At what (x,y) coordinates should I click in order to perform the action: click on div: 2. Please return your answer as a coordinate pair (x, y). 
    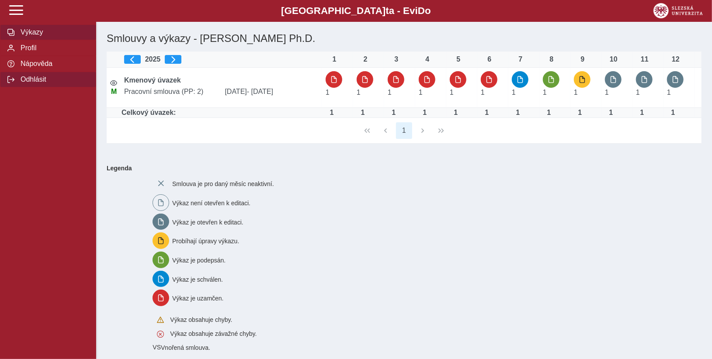
    Looking at the image, I should click on (365, 59).